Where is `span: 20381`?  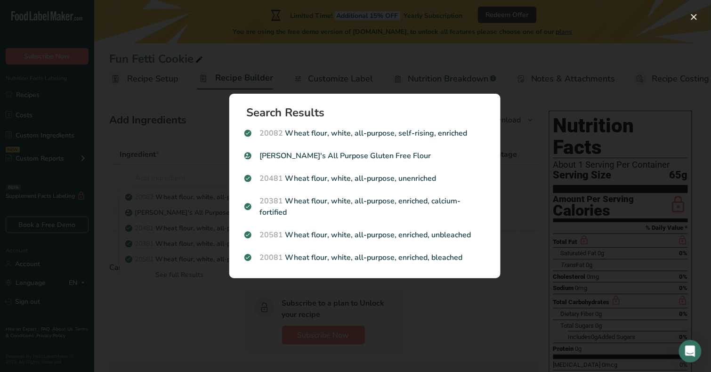
span: 20381 is located at coordinates (271, 201).